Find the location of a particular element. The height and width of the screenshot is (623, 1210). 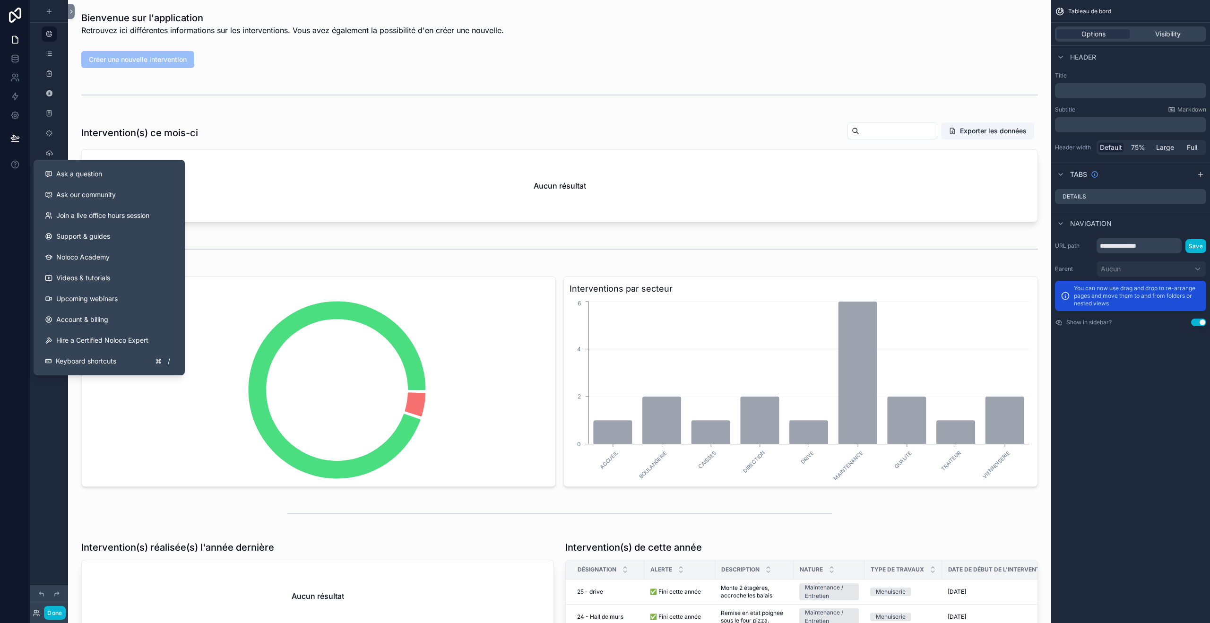

span: Hire a Certified Noloco Expert is located at coordinates (102, 340).